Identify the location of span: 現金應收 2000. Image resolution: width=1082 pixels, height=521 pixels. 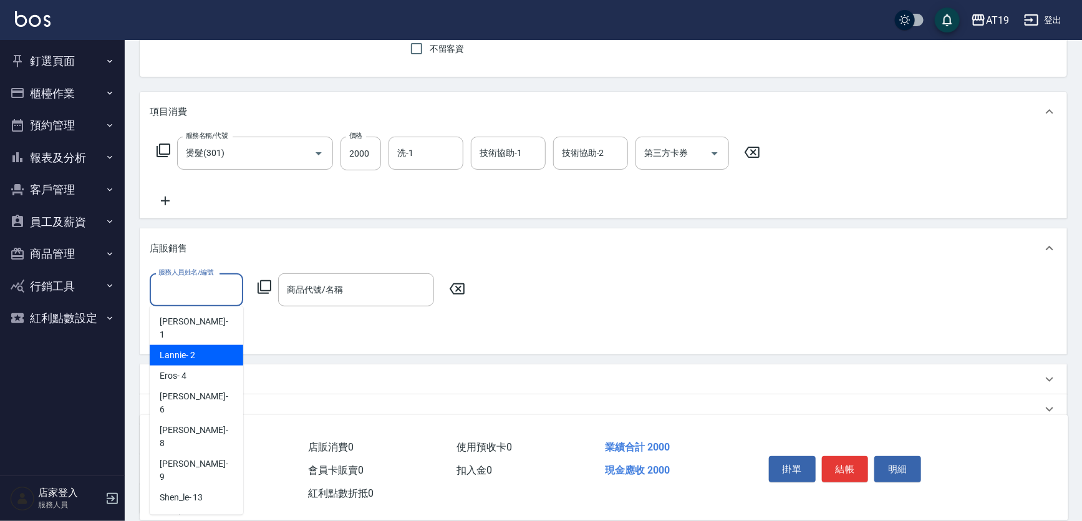
(637, 470).